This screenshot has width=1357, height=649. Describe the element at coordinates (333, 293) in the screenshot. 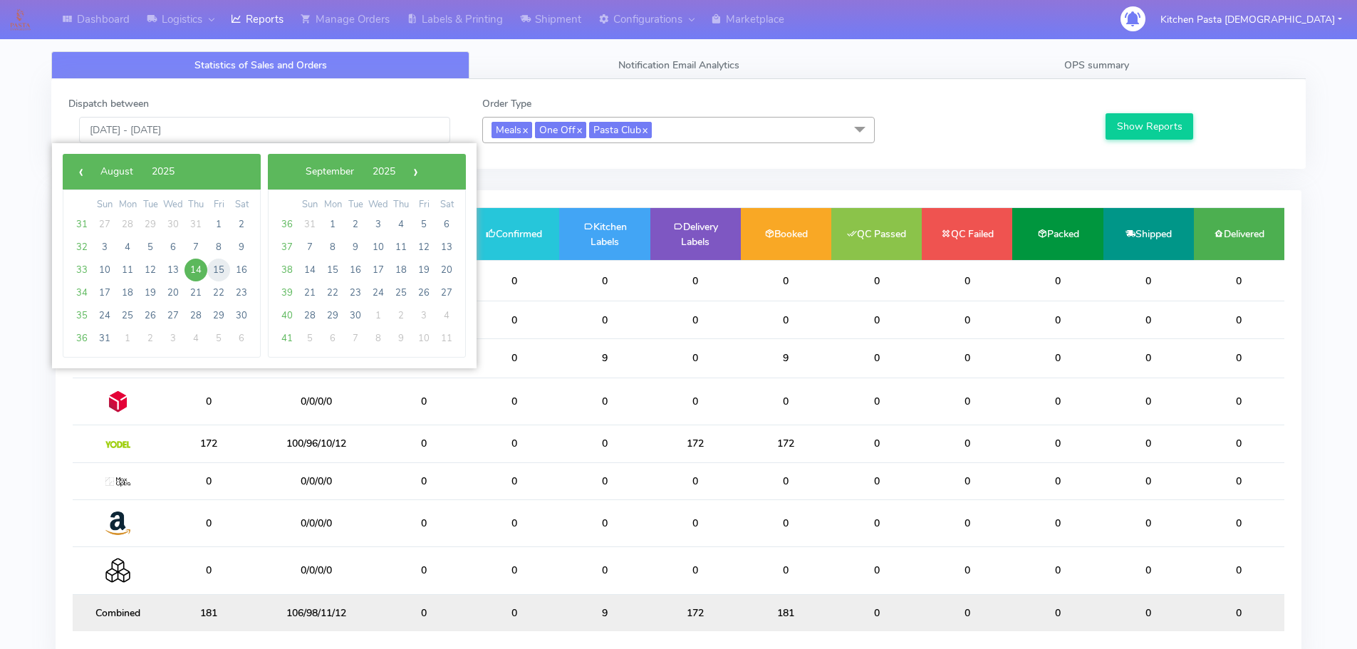

I see `span: 22` at that location.